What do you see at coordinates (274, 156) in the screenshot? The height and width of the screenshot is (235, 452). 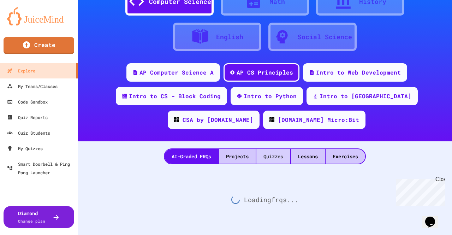 I see `div: Quizzes` at bounding box center [274, 156].